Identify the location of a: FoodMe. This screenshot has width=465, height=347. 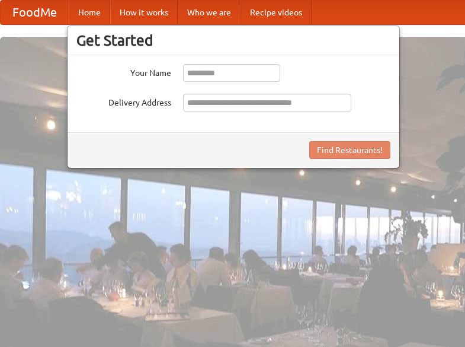
(34, 12).